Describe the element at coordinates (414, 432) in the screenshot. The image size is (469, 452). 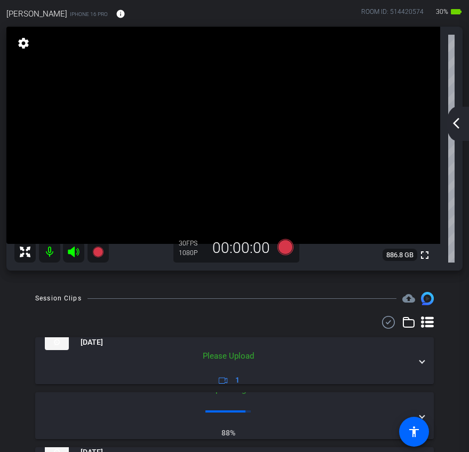
I see `mat-icon: accessibility` at that location.